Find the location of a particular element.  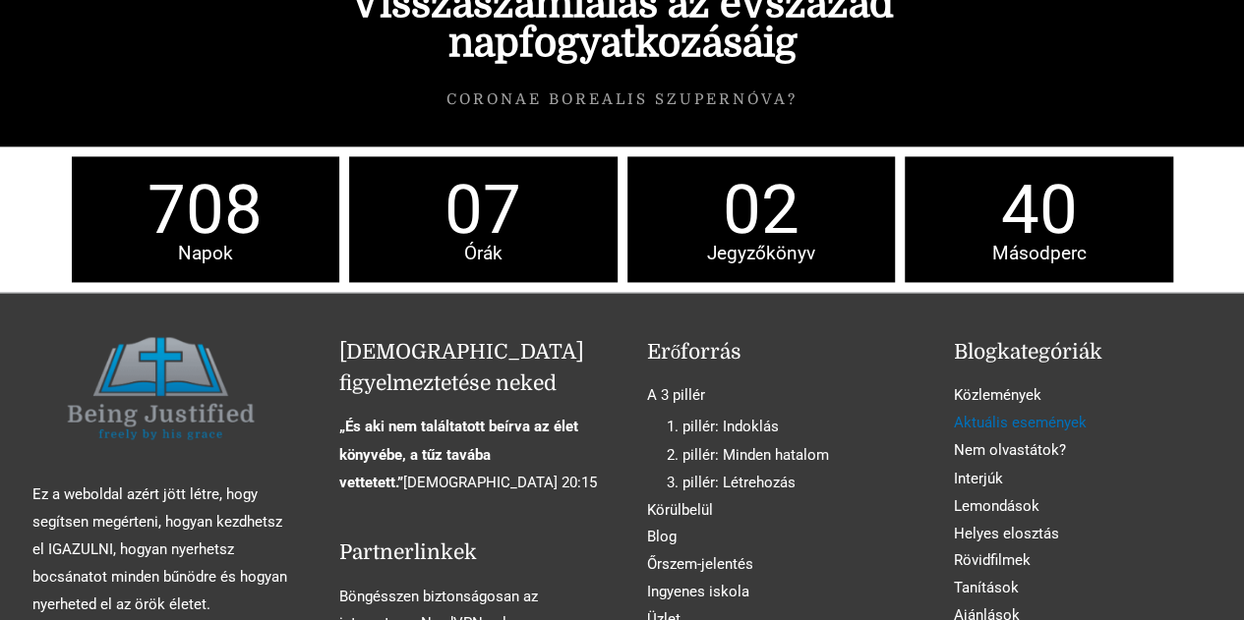

font: 07 is located at coordinates (483, 209).